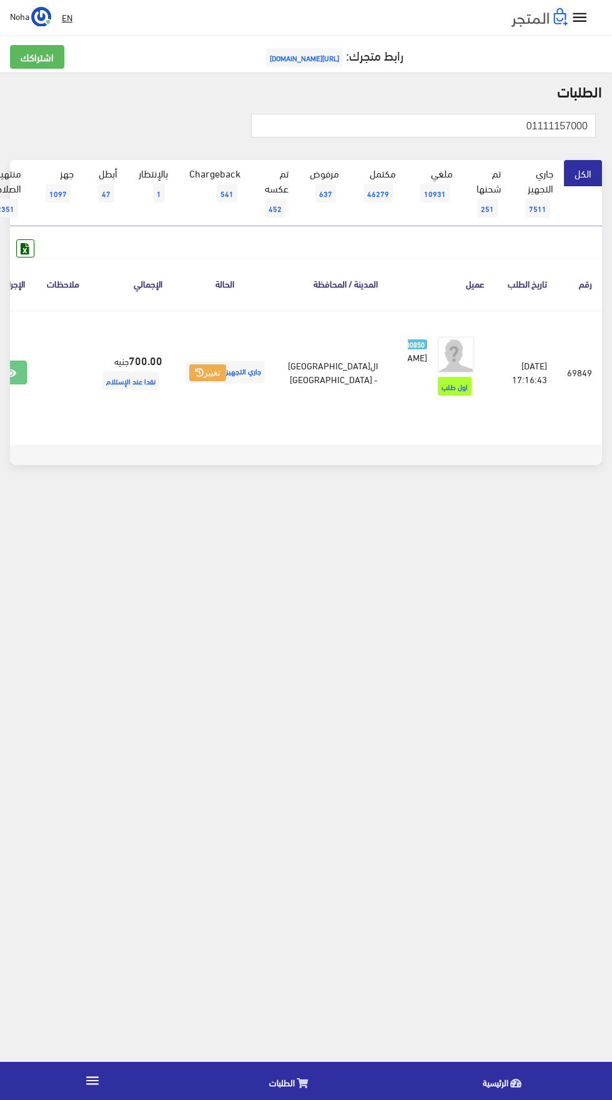  Describe the element at coordinates (333, 283) in the screenshot. I see `th: المدينة / المحافظة` at that location.